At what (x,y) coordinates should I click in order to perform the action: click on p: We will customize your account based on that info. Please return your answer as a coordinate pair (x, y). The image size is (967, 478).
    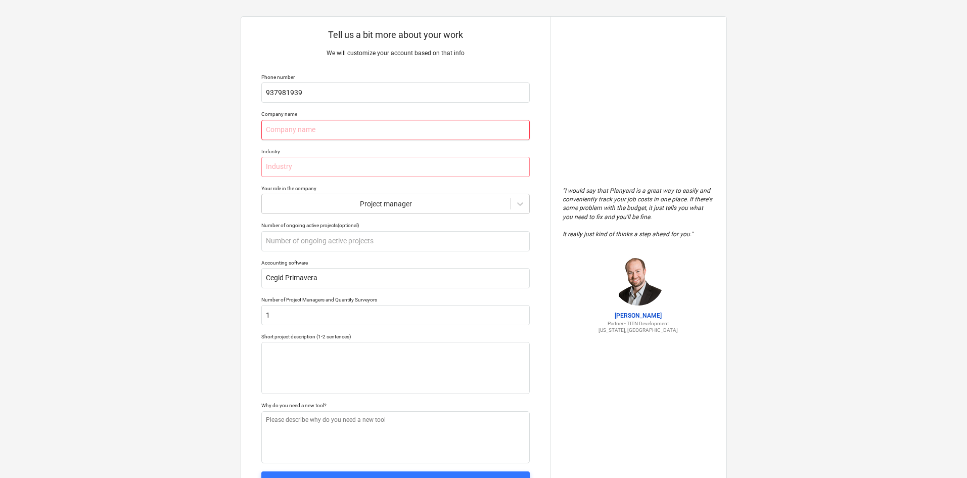
    Looking at the image, I should click on (395, 53).